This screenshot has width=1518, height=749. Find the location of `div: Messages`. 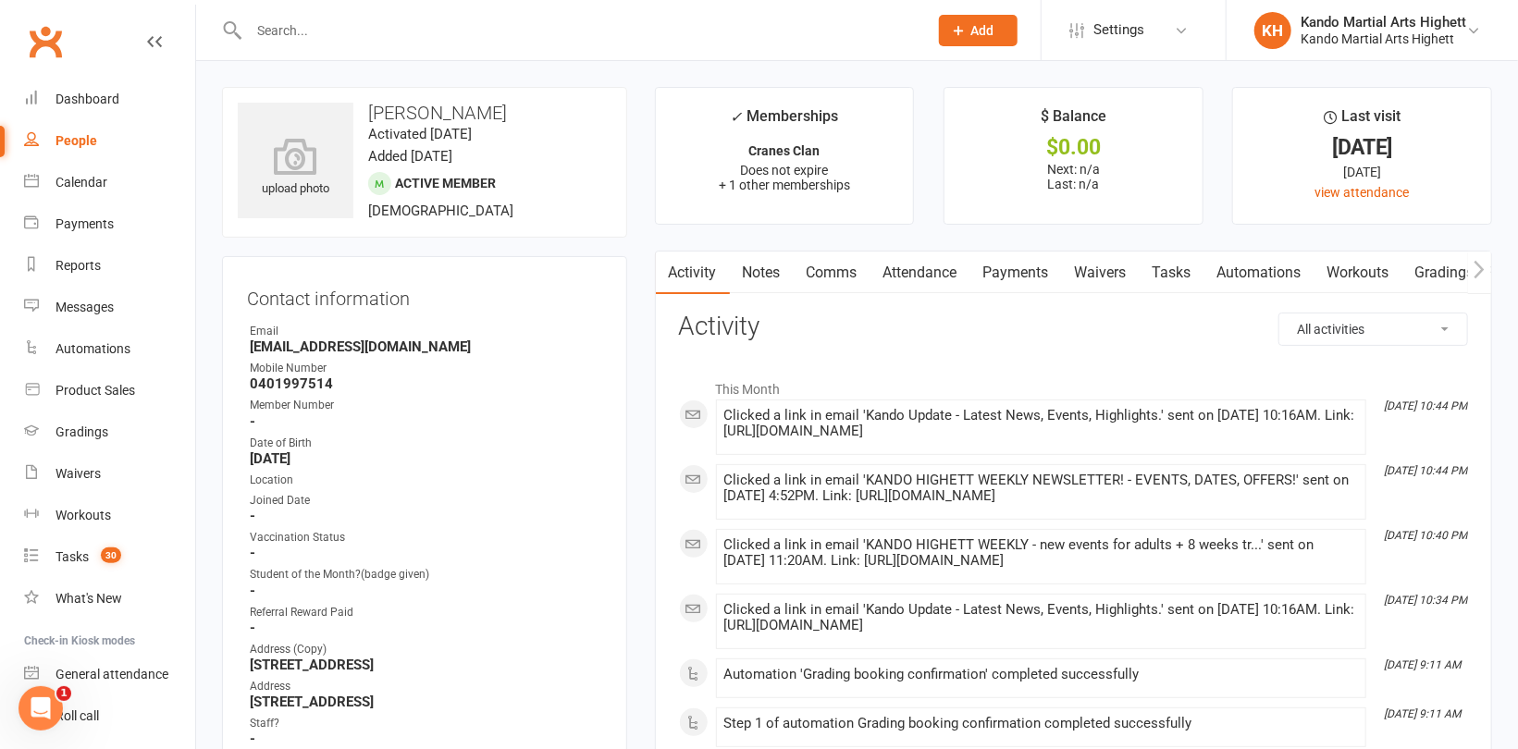

div: Messages is located at coordinates (84, 307).